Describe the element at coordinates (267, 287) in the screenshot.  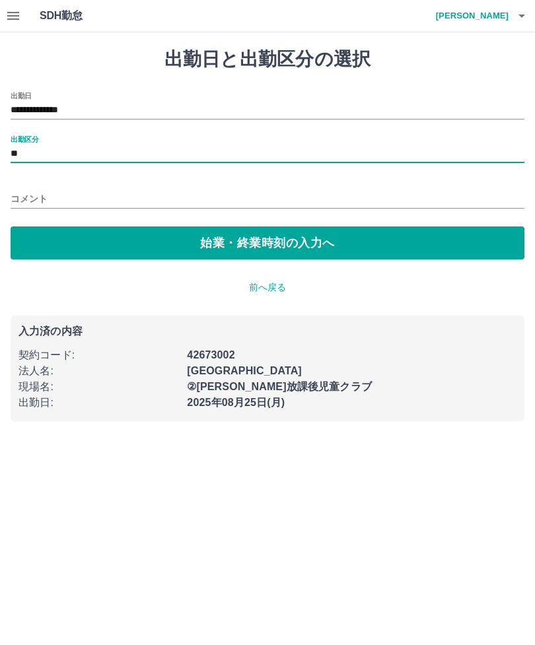
I see `p: 前へ戻る` at that location.